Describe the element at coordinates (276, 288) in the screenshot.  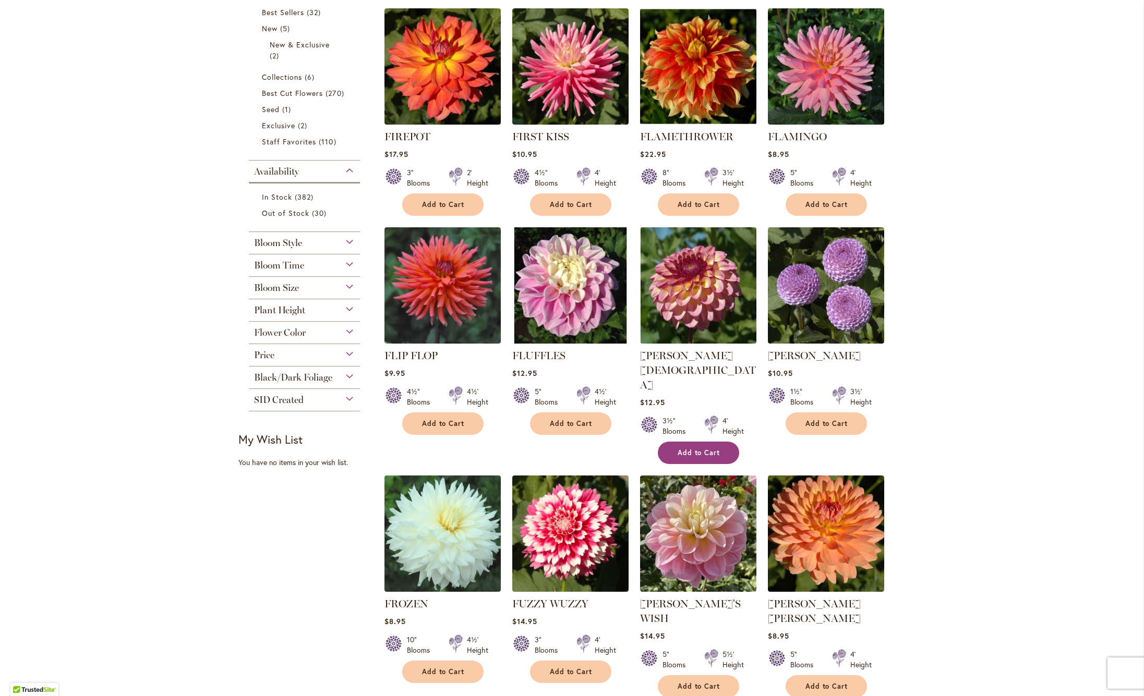
I see `span: Bloom Size` at that location.